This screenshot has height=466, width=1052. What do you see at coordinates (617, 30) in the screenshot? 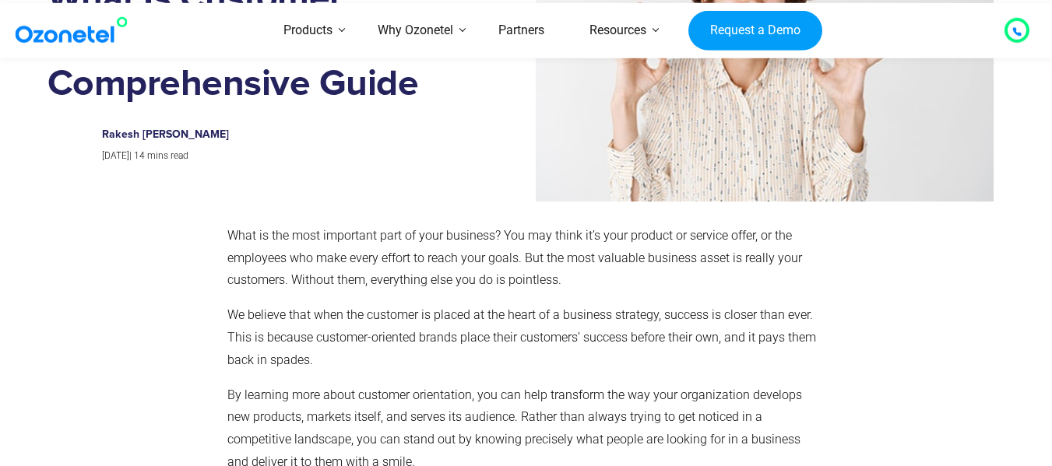
I see `a: Resources` at bounding box center [617, 30].